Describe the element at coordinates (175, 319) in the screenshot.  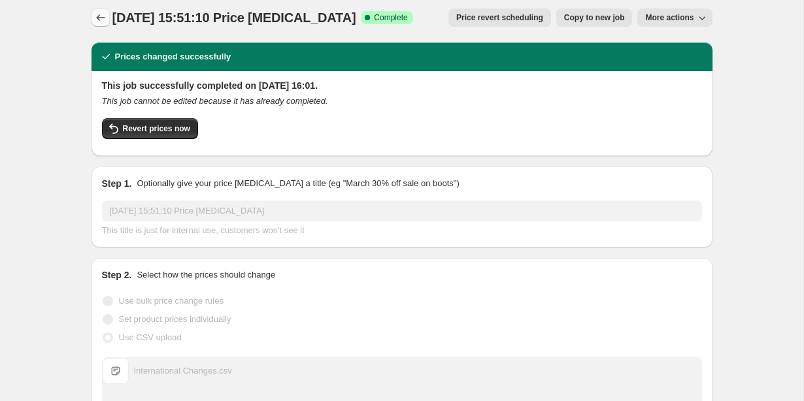
I see `span: Set product prices individually` at that location.